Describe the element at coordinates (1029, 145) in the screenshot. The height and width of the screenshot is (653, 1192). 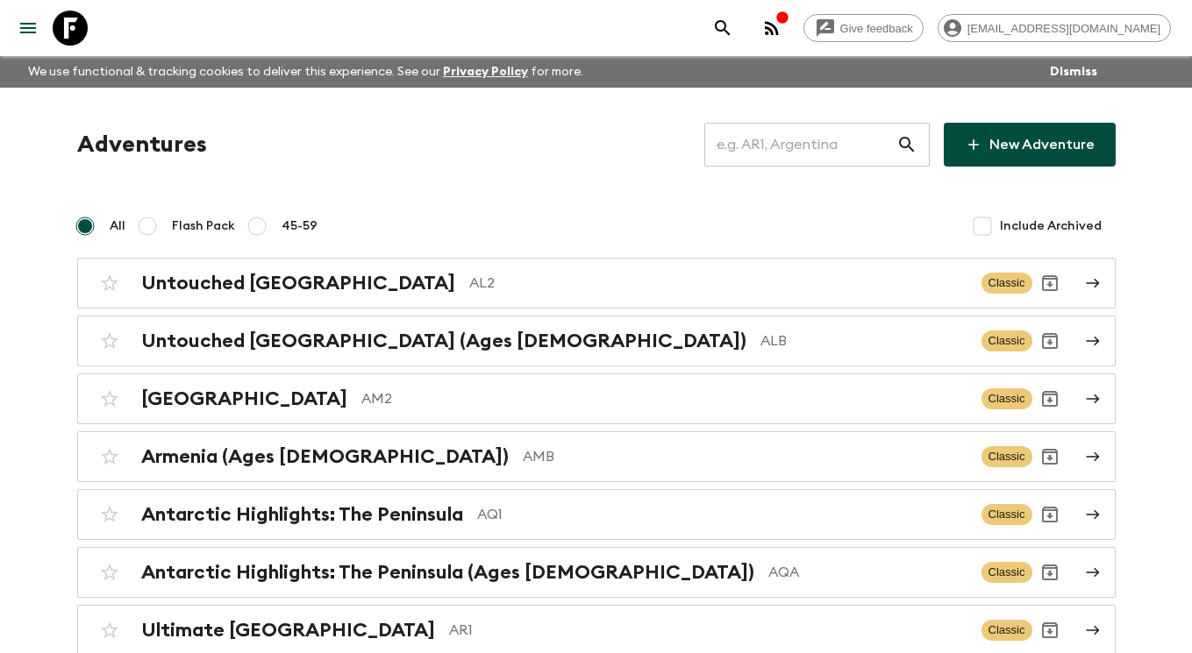
I see `a: New Adventure` at that location.